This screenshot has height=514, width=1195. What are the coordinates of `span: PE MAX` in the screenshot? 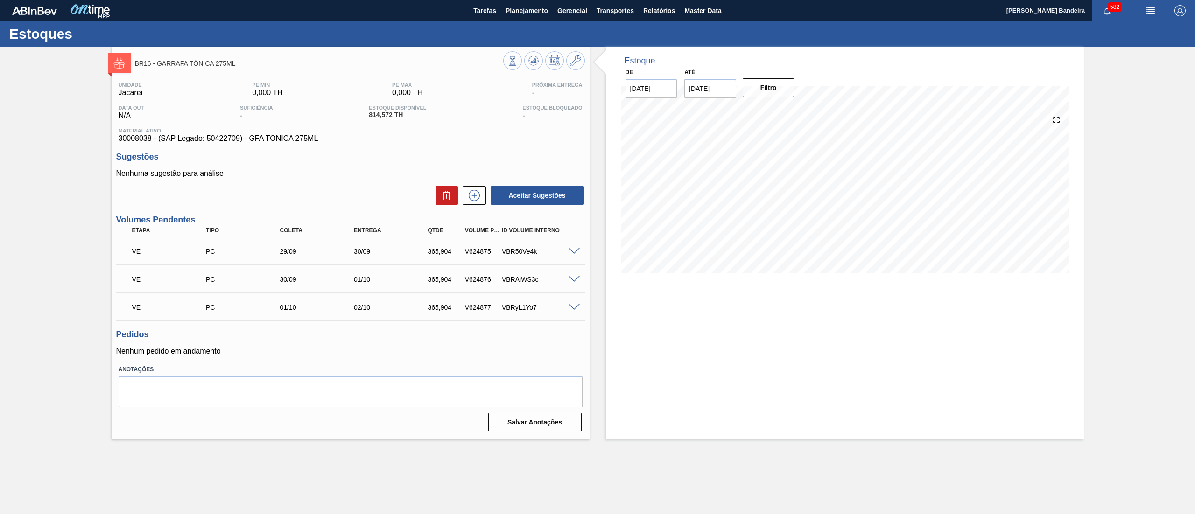 It's located at (408, 85).